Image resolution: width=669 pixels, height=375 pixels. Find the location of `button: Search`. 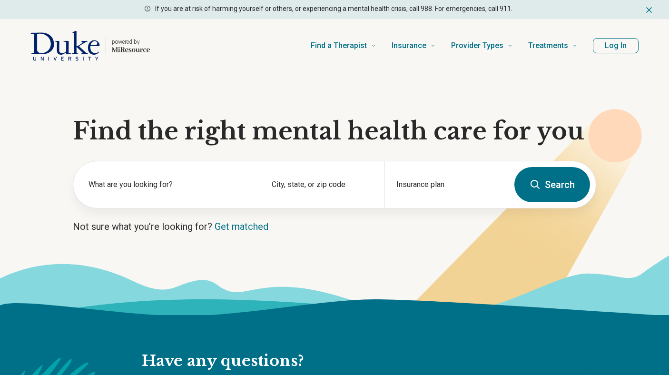

button: Search is located at coordinates (552, 185).